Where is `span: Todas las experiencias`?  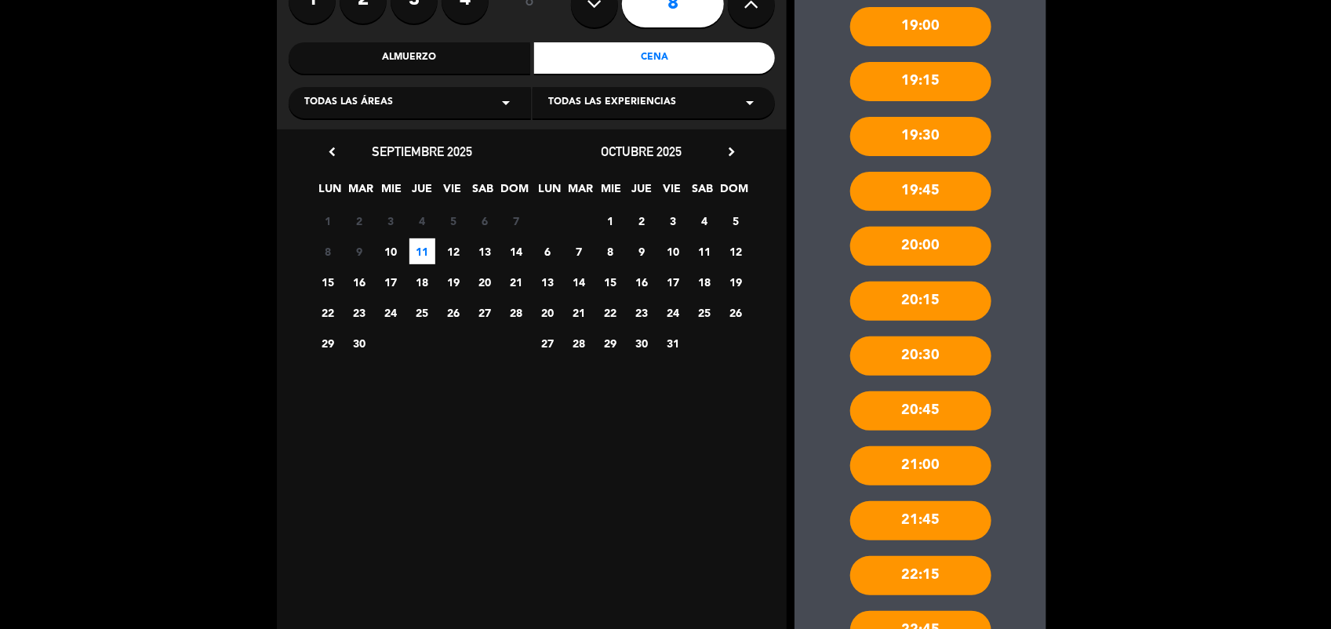
span: Todas las experiencias is located at coordinates (612, 103).